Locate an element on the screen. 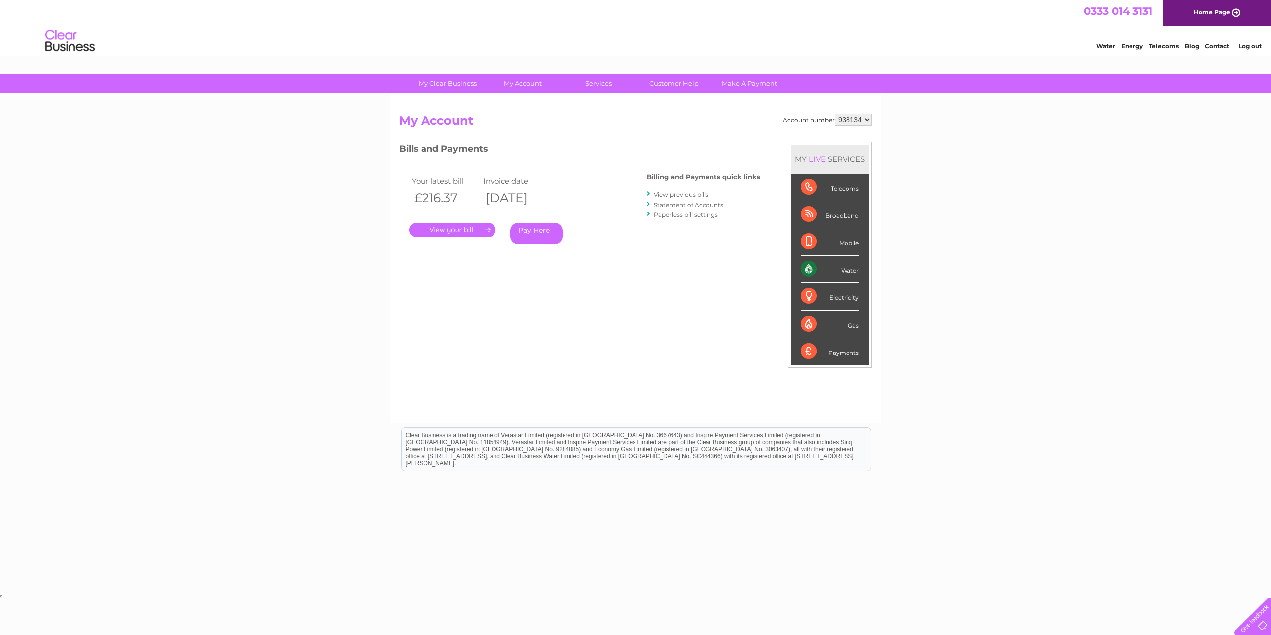 The image size is (1271, 635). div: Broadband is located at coordinates (830, 215).